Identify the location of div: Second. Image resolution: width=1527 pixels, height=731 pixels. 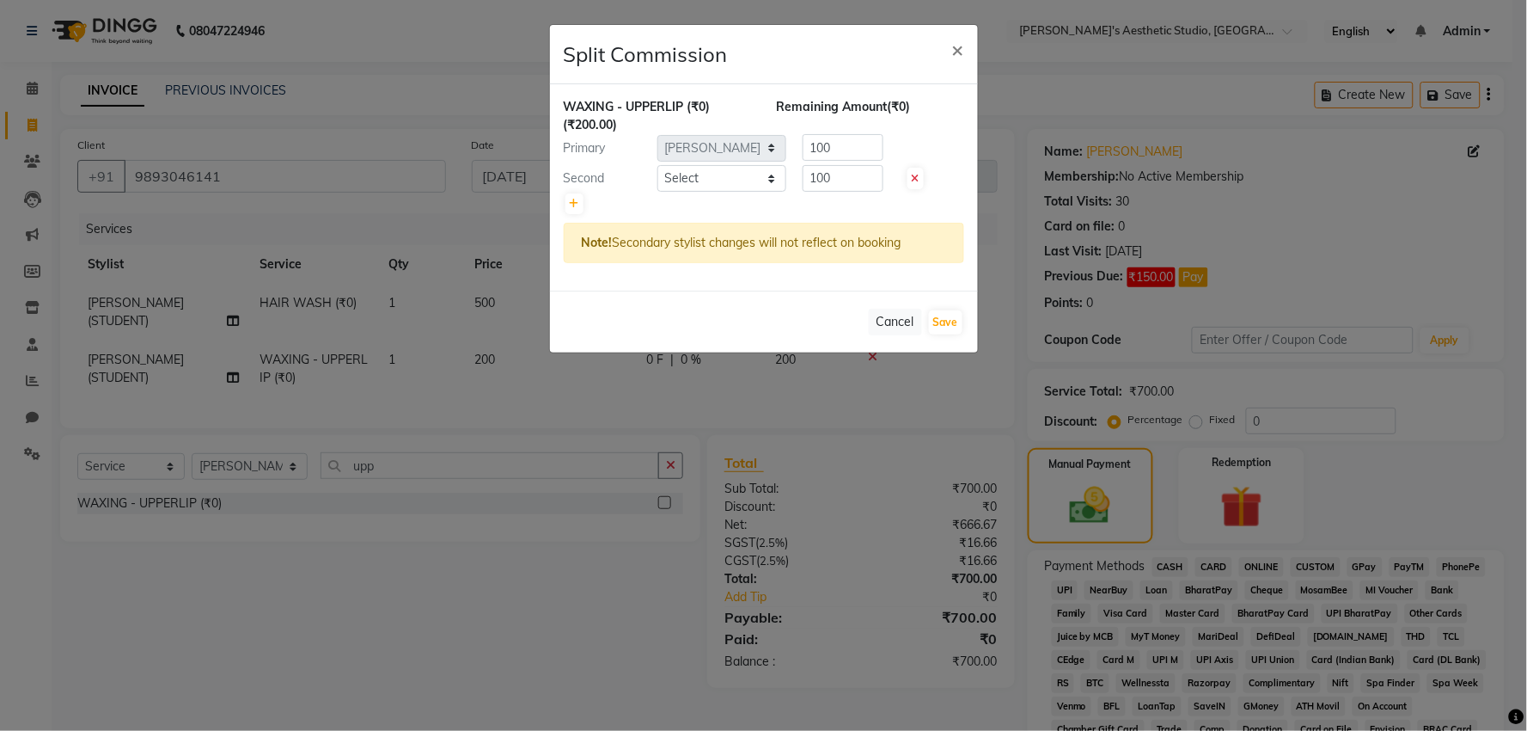
(604, 178).